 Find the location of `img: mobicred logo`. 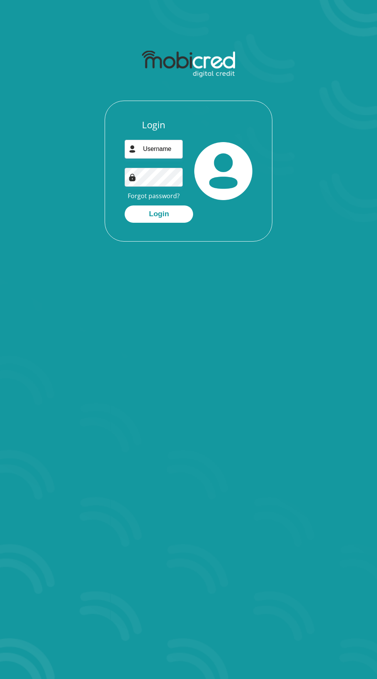

img: mobicred logo is located at coordinates (188, 64).